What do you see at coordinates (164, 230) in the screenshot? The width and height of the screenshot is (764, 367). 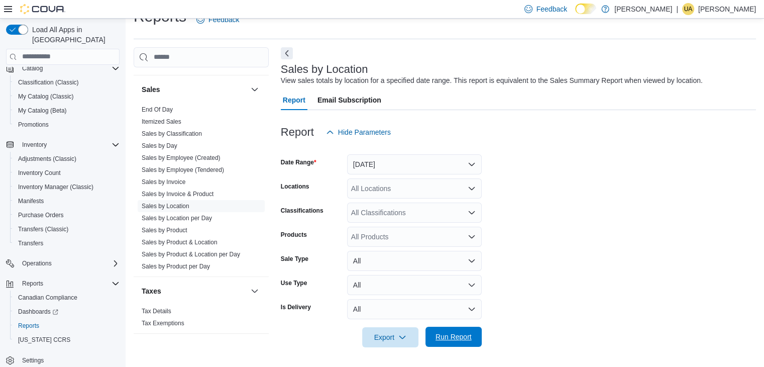 I see `span: Sales by Product` at bounding box center [164, 230].